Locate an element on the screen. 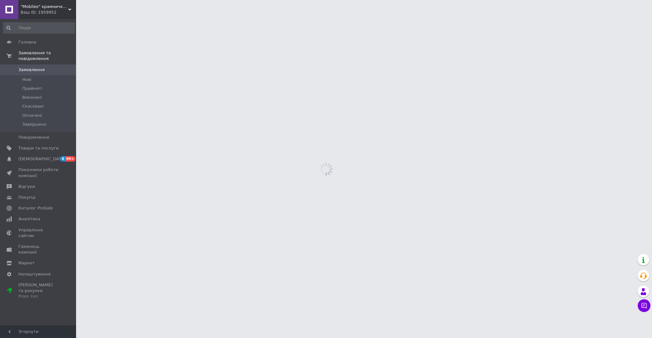 This screenshot has height=338, width=652. span: Нові is located at coordinates (27, 80).